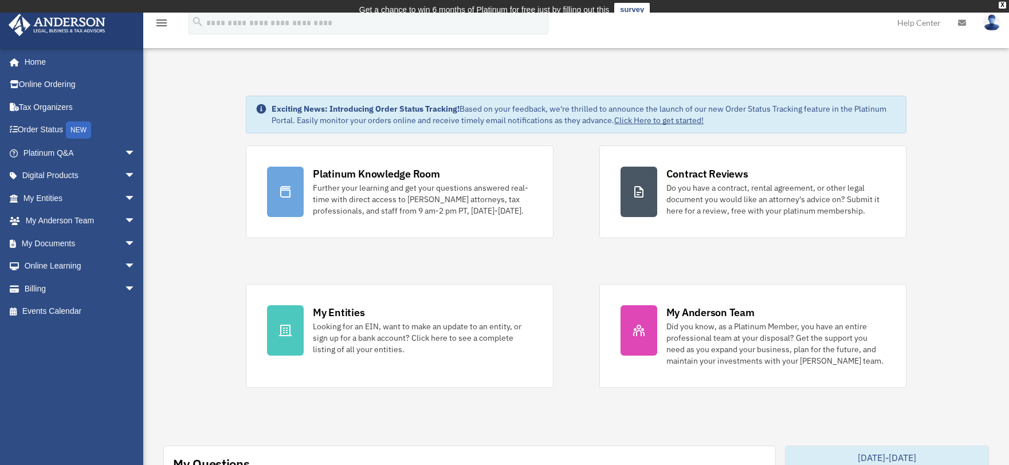 This screenshot has width=1009, height=465. What do you see at coordinates (484, 10) in the screenshot?
I see `div: Get a chance to win 6 months of Platinum for free just by filling out this` at bounding box center [484, 10].